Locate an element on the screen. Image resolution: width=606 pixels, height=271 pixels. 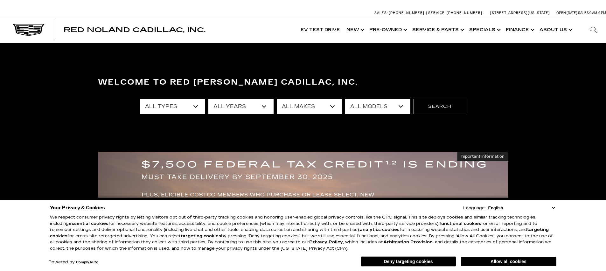
select: Filter by model is located at coordinates (378, 107).